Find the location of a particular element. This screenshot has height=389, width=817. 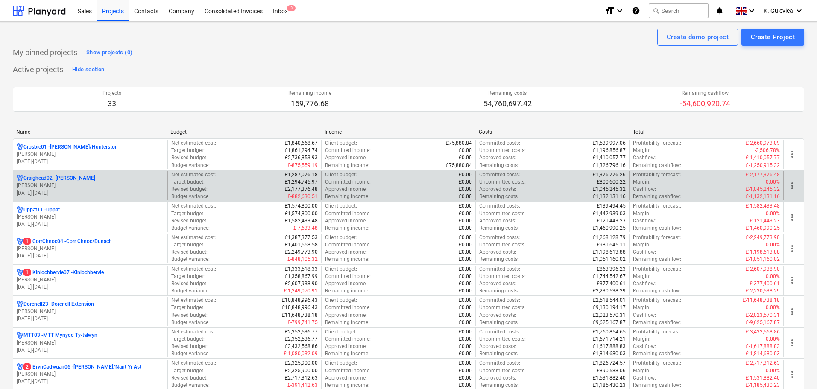

p: £2,249,773.90 is located at coordinates (301, 252).